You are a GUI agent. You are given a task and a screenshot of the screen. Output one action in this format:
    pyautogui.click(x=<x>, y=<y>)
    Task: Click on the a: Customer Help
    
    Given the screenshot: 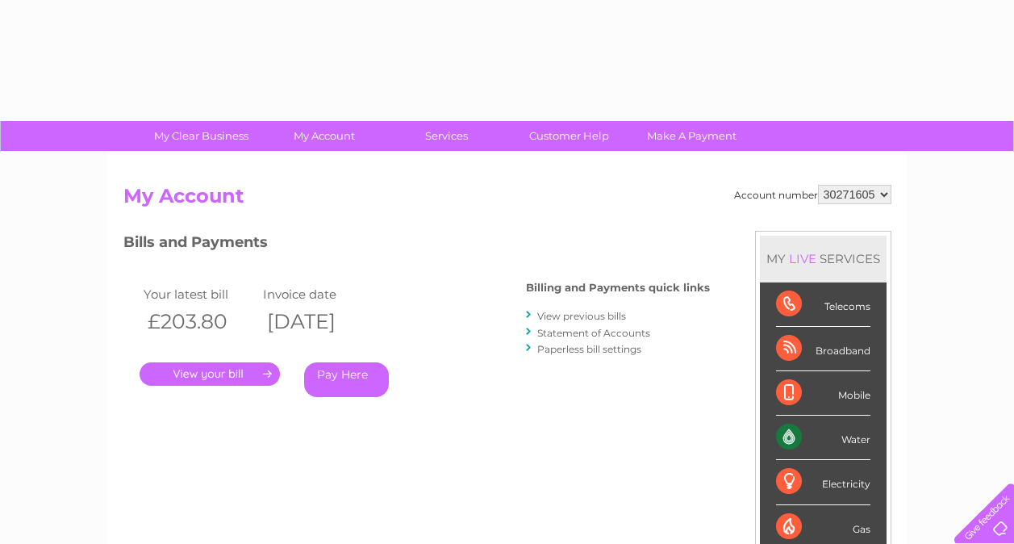 What is the action you would take?
    pyautogui.click(x=569, y=136)
    